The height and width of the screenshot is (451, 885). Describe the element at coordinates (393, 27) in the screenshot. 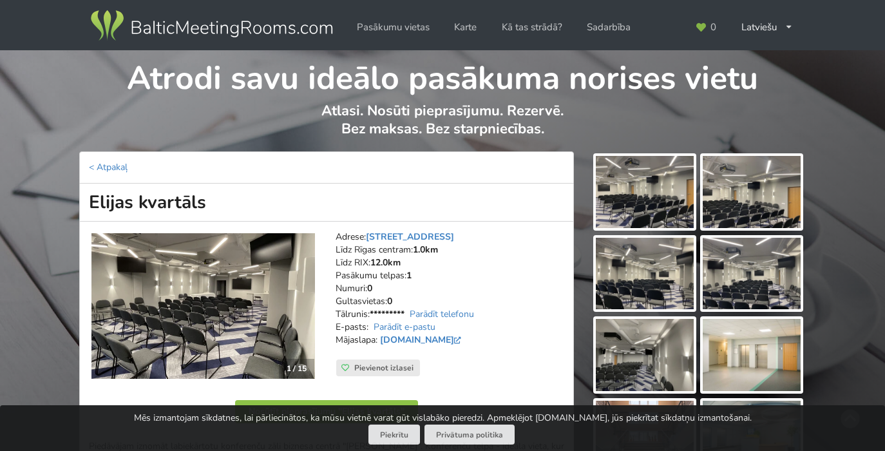

I see `a: Pasākumu vietas` at that location.